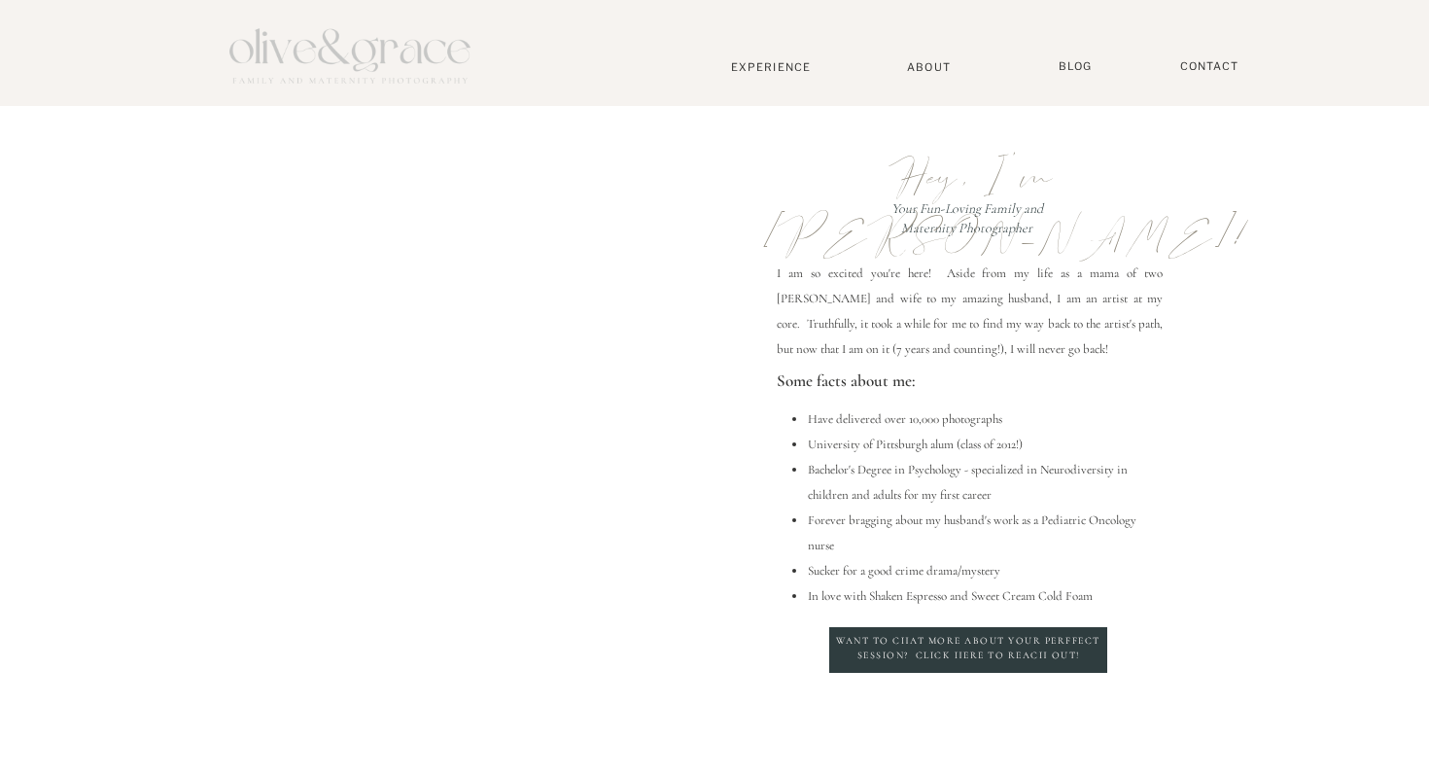 This screenshot has width=1429, height=775. I want to click on a: Want to chat more about your perffect session? Click here to reach out!, so click(968, 650).